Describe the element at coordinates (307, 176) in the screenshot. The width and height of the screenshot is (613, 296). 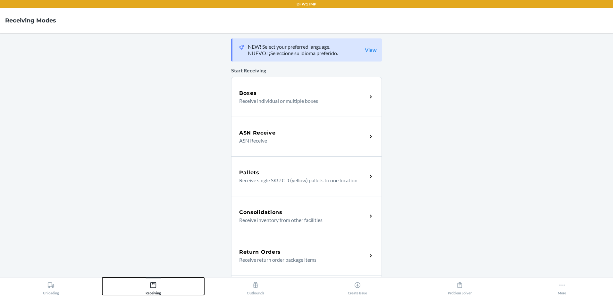
I see `a: PalletsReceive single SKU CD (yellow) pallets to one location` at that location.